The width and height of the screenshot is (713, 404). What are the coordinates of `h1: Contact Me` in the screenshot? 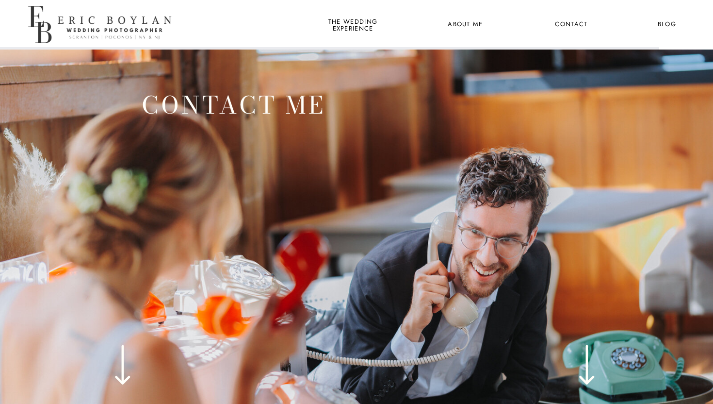 It's located at (233, 135).